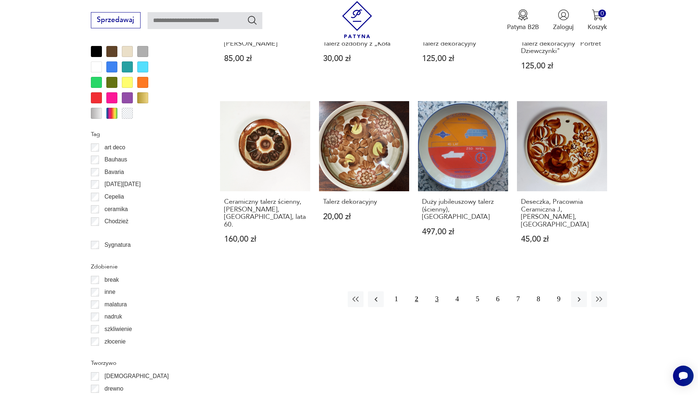 This screenshot has height=395, width=698. Describe the element at coordinates (597, 20) in the screenshot. I see `button: 0Koszyk` at that location.